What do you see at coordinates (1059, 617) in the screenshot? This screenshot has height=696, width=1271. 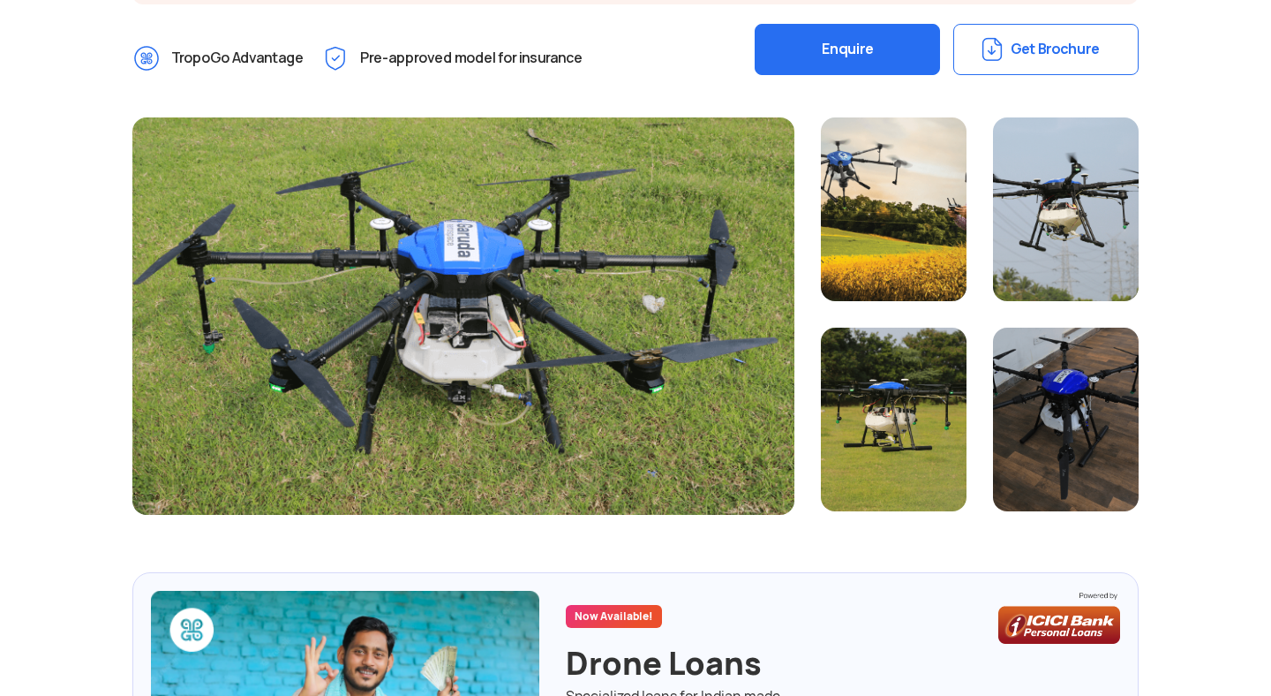 I see `img: bg_icicilogo2.png` at bounding box center [1059, 617].